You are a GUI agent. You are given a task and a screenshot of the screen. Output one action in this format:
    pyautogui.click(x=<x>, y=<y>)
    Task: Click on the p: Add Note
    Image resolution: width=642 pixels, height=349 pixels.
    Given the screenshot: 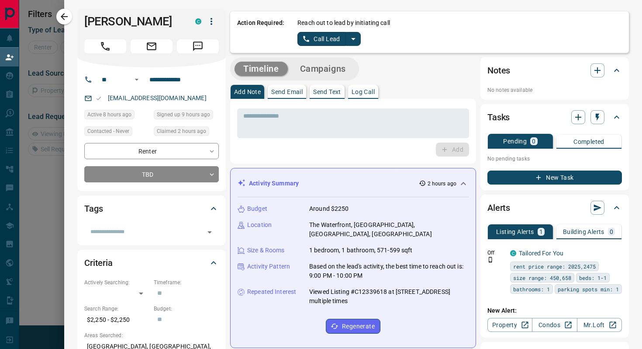 What is the action you would take?
    pyautogui.click(x=247, y=92)
    